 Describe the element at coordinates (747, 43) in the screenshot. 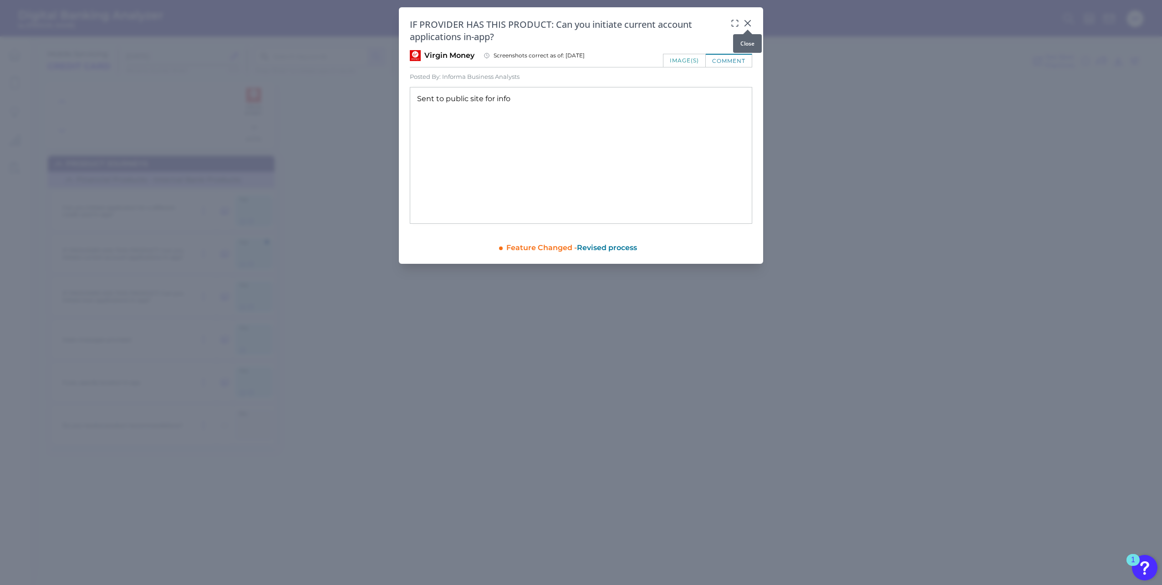

I see `div: Close` at that location.